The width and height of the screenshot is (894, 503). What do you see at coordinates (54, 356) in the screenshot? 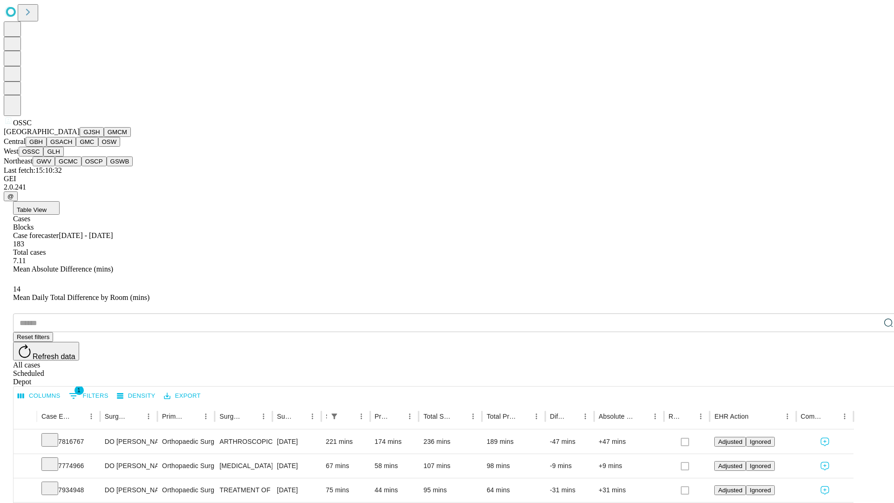
I see `span: Refresh data` at bounding box center [54, 356].